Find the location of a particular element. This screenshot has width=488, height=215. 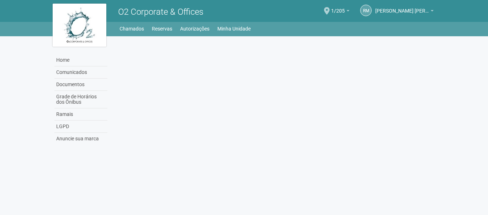

span: 1/205 is located at coordinates (338, 7).